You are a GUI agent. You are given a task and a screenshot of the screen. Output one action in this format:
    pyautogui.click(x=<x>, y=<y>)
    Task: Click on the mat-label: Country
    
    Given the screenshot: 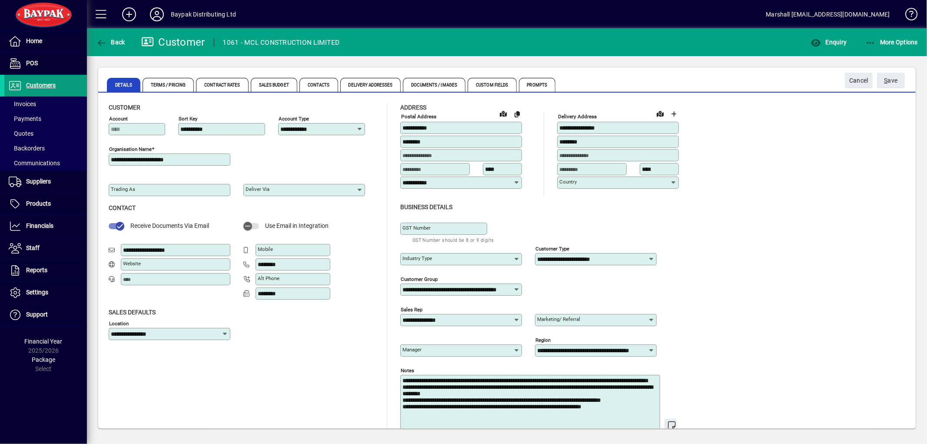 What is the action you would take?
    pyautogui.click(x=568, y=182)
    